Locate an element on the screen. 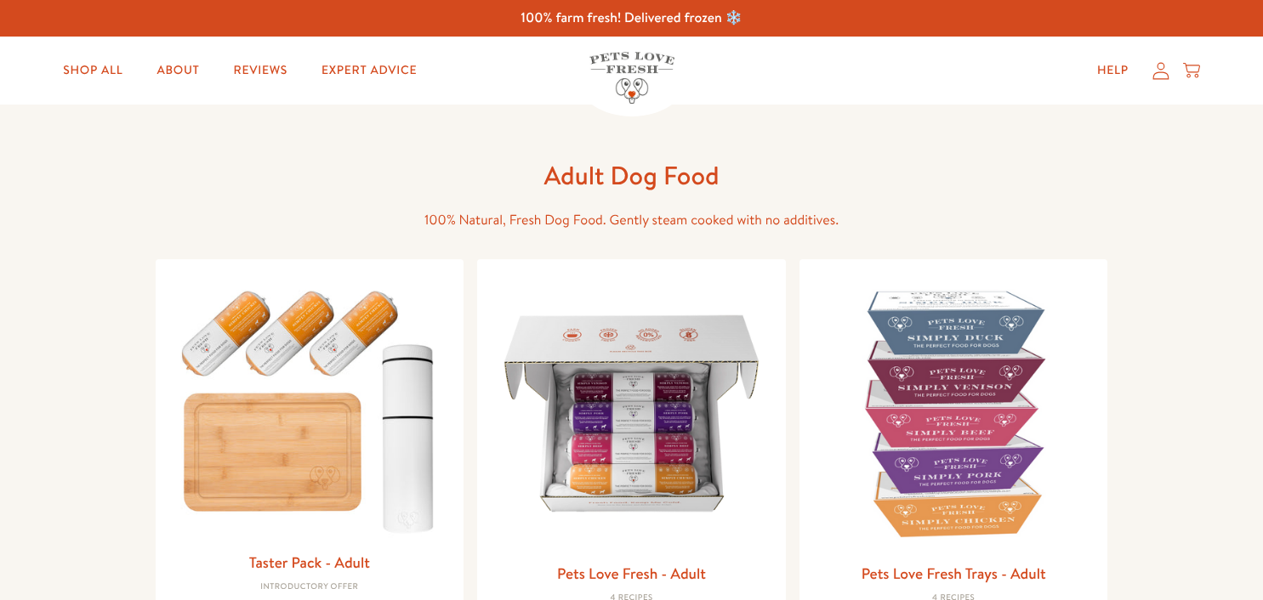 This screenshot has height=600, width=1263. span: 100% Natural, Fresh Dog Food. Gently steam cooked with no additives. is located at coordinates (631, 220).